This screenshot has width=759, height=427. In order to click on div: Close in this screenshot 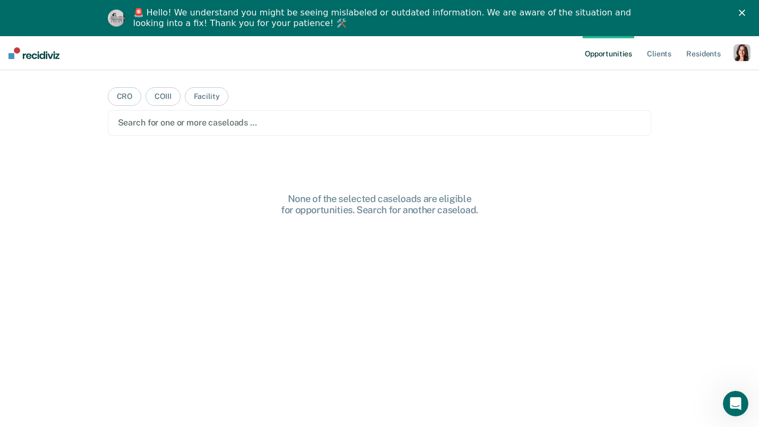, I will do `click(744, 13)`.